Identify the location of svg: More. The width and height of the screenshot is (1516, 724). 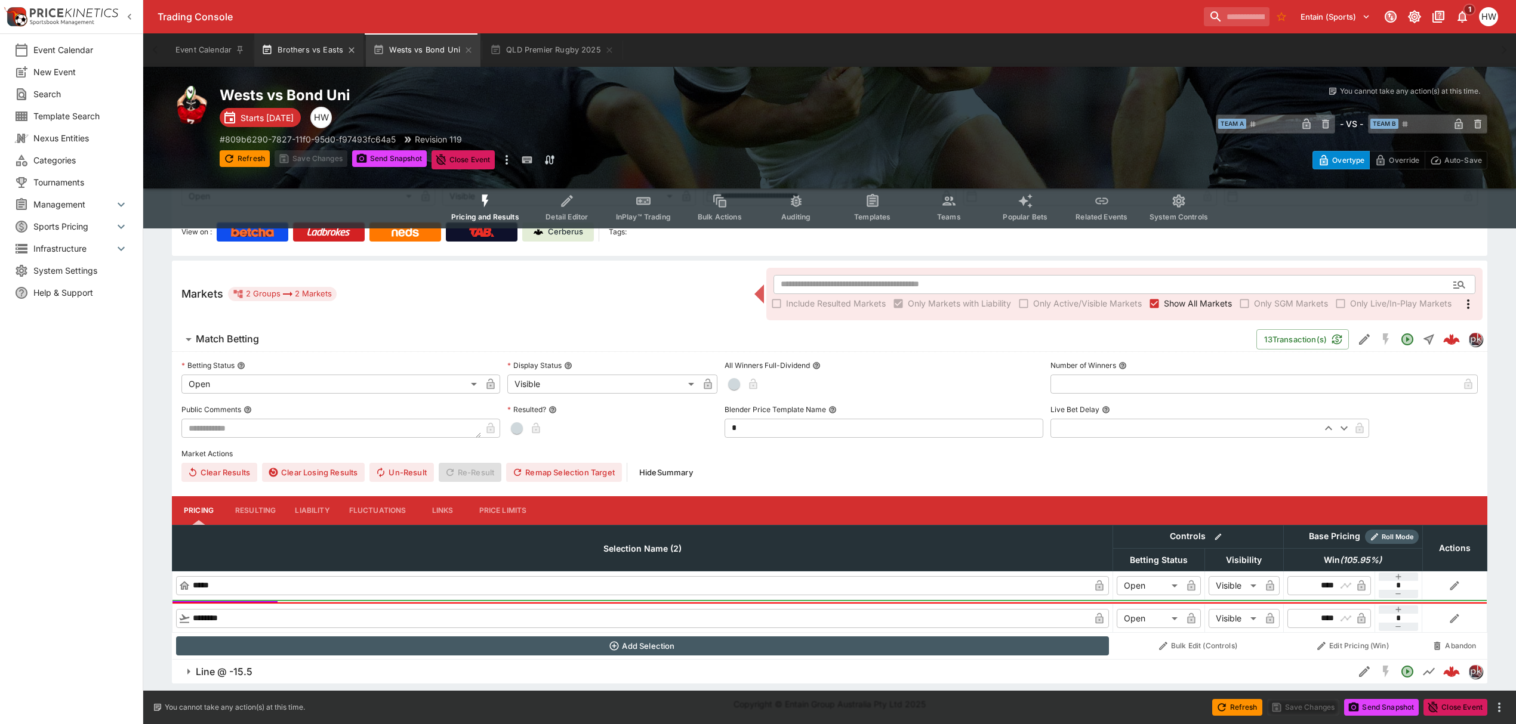
(1468, 304).